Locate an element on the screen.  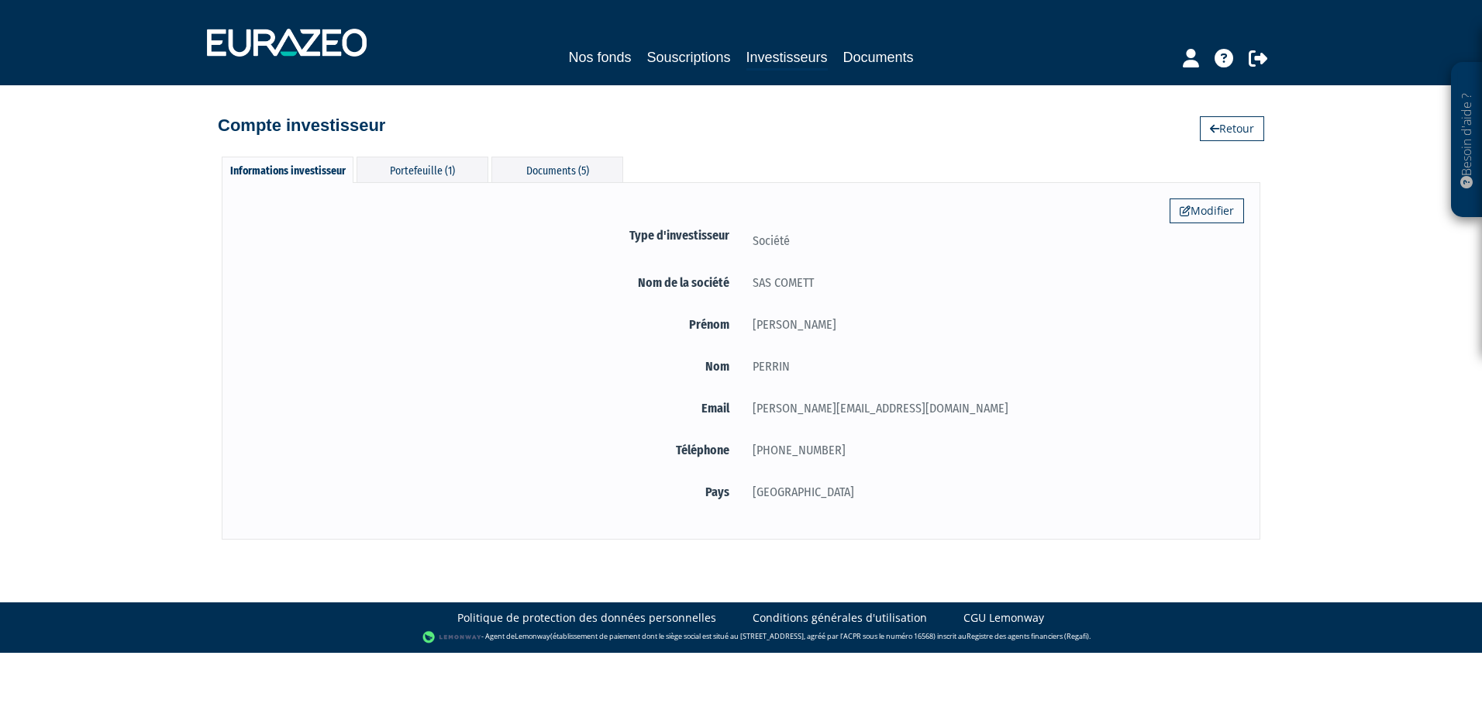
div: Documents (5) is located at coordinates (557, 169).